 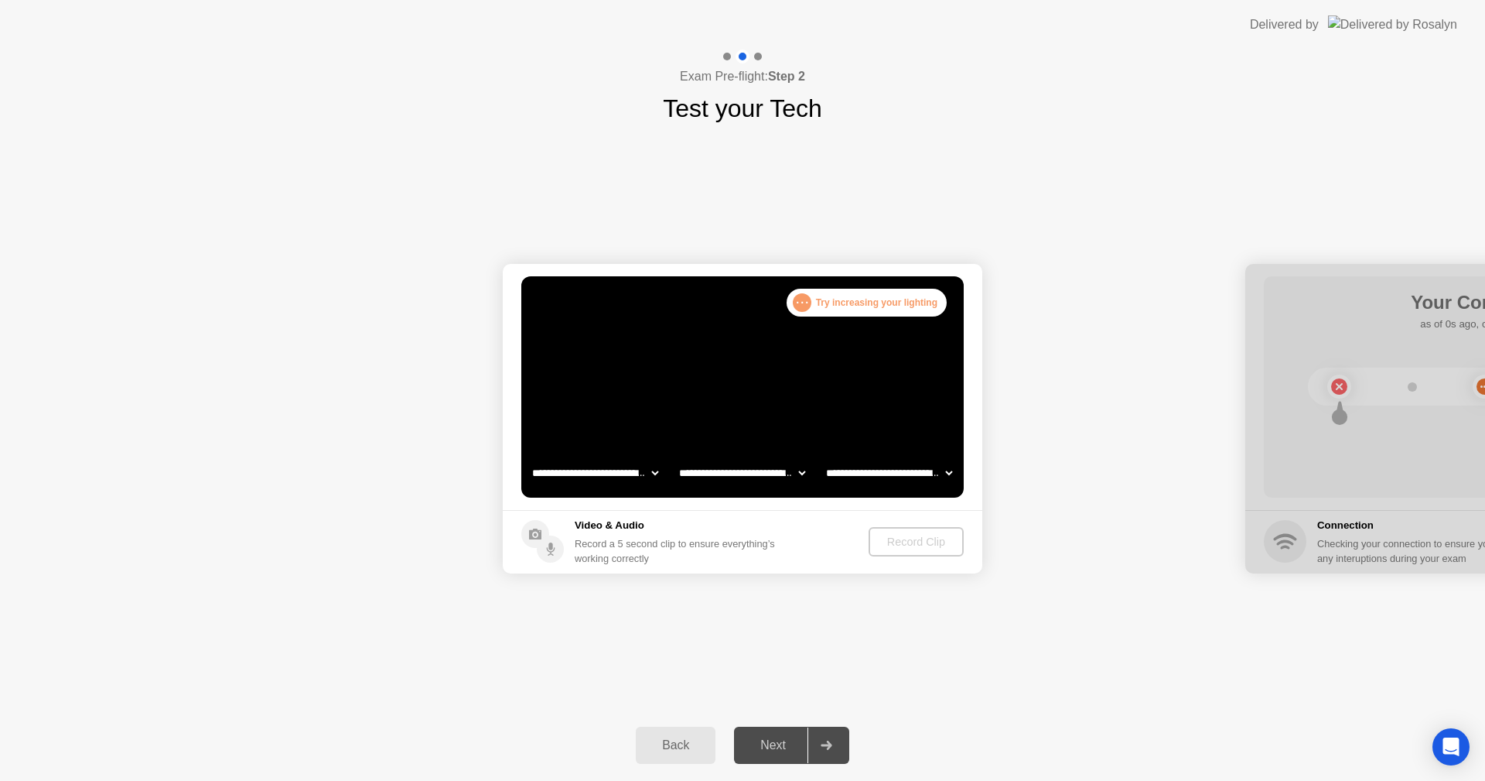 I want to click on div: Next, so click(x=773, y=745).